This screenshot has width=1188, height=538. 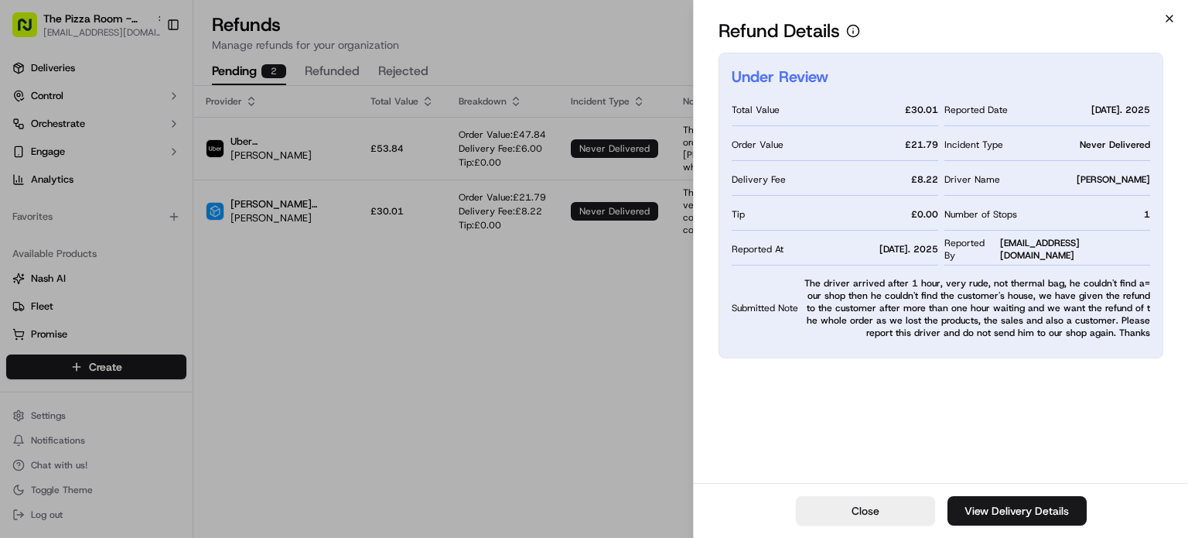 I want to click on input: Got a question? Start typing here..., so click(x=159, y=108).